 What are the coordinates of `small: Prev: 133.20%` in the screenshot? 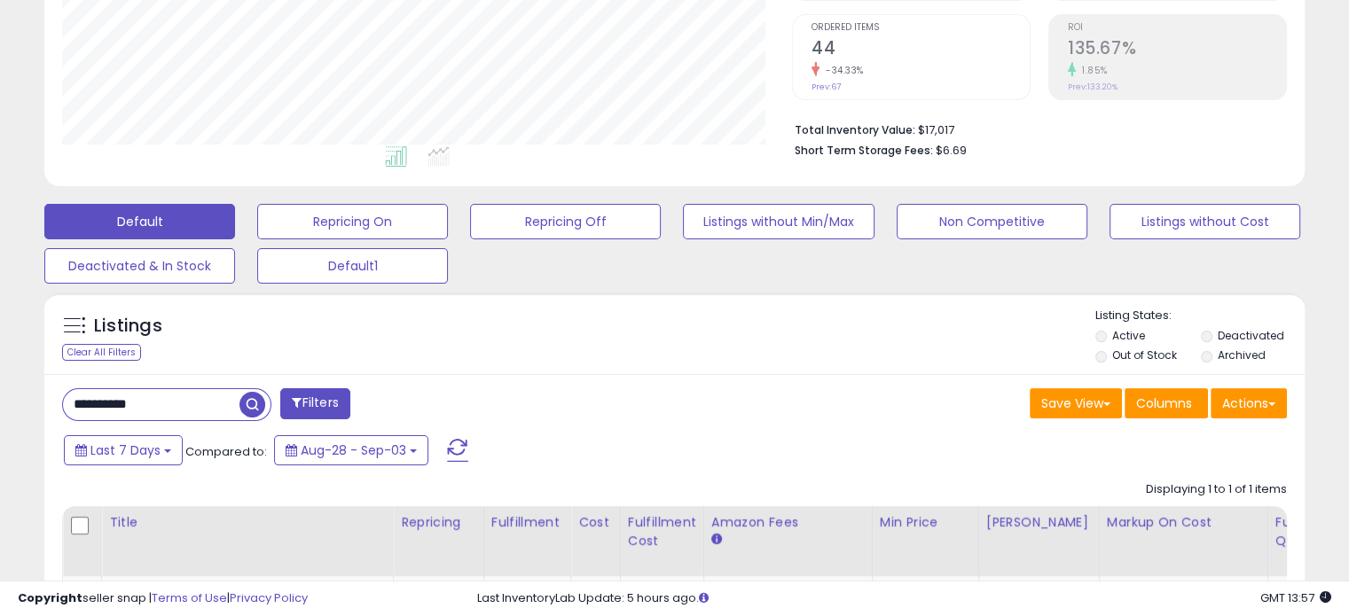 It's located at (1092, 87).